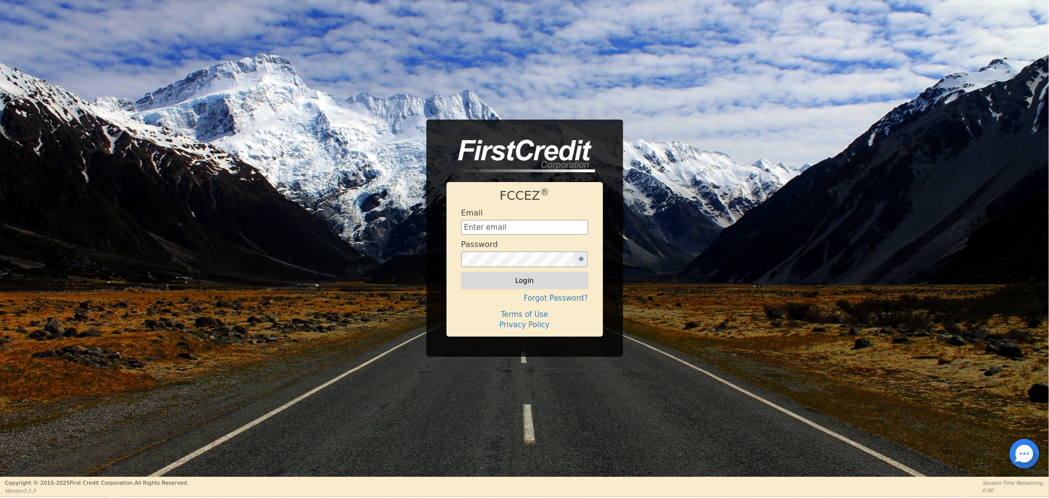 This screenshot has width=1049, height=498. I want to click on h4: Privacy Policy, so click(525, 325).